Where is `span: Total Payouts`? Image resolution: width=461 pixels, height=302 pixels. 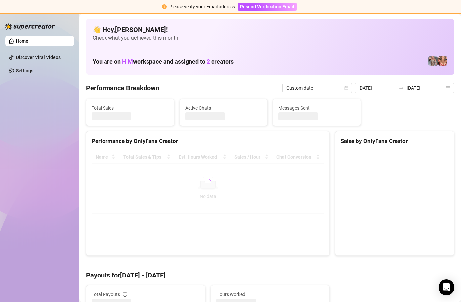
span: Total Payouts is located at coordinates (106, 294).